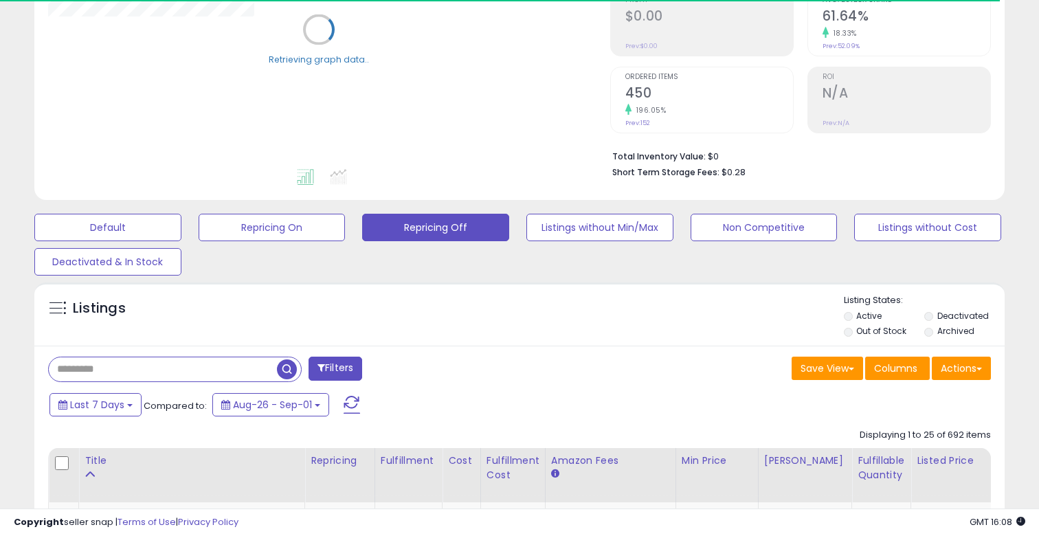 The width and height of the screenshot is (1039, 536). I want to click on small: 196.05%, so click(649, 110).